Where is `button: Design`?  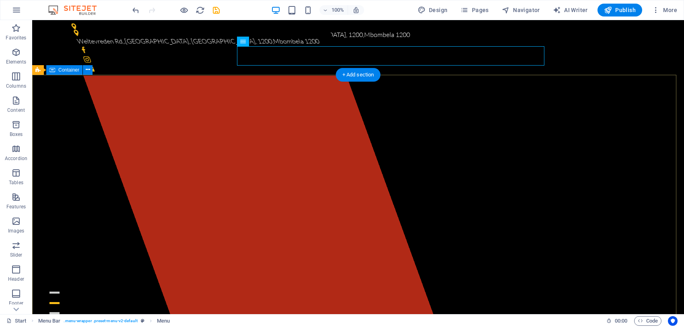 button: Design is located at coordinates (432, 10).